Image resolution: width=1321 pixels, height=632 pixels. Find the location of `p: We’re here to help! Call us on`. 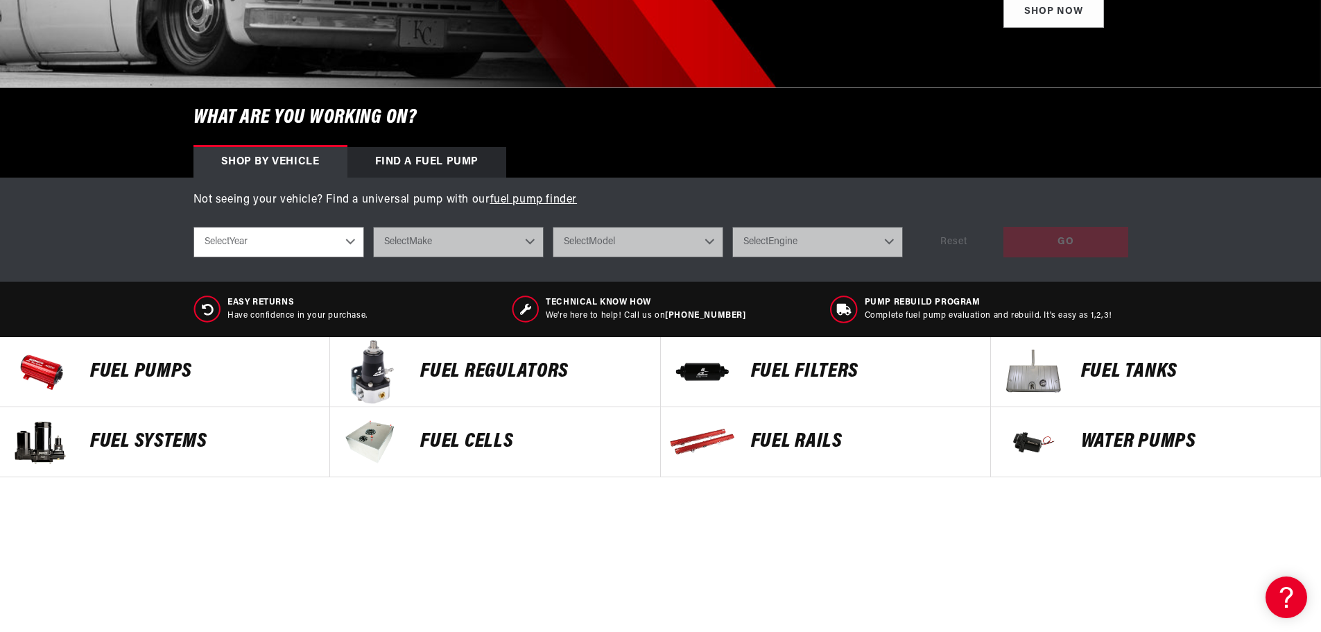

p: We’re here to help! Call us on is located at coordinates (646, 316).